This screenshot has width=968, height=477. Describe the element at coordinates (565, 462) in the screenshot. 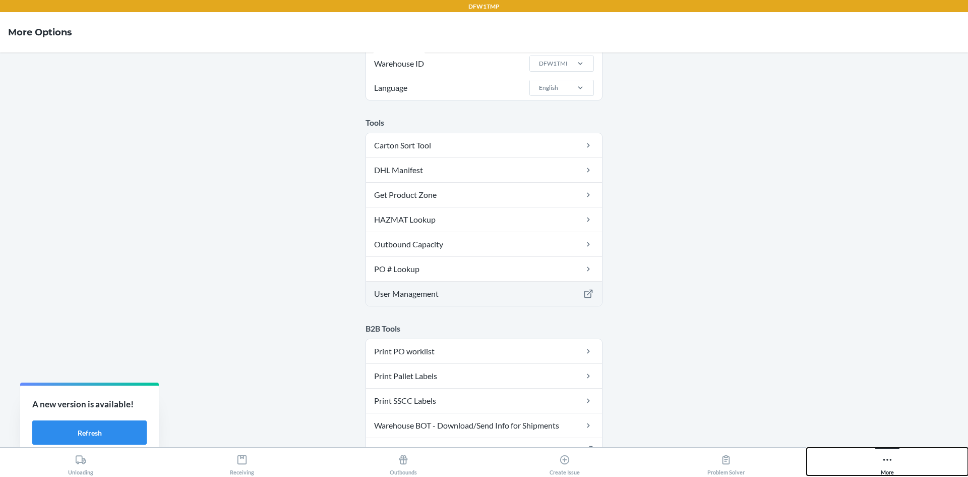

I see `div: Create Issue` at that location.